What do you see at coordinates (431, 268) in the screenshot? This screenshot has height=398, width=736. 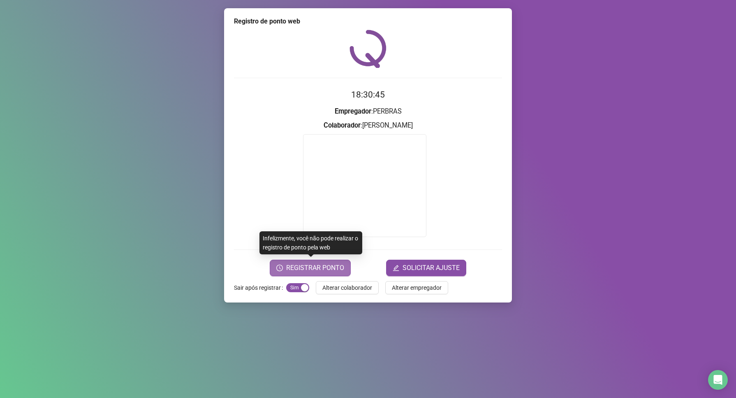 I see `span: SOLICITAR AJUSTE` at bounding box center [431, 268].